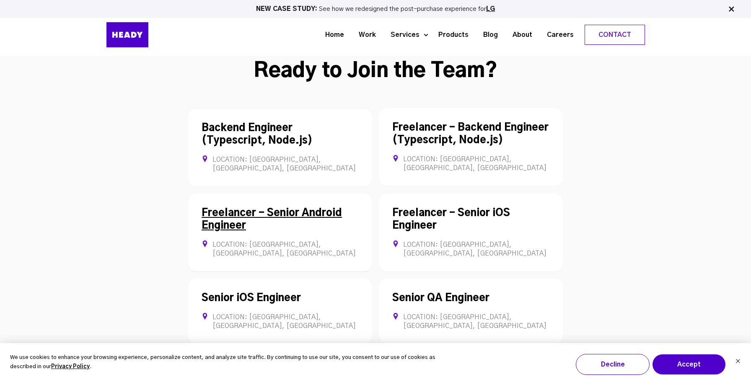 This screenshot has width=751, height=382. I want to click on a: Services, so click(402, 35).